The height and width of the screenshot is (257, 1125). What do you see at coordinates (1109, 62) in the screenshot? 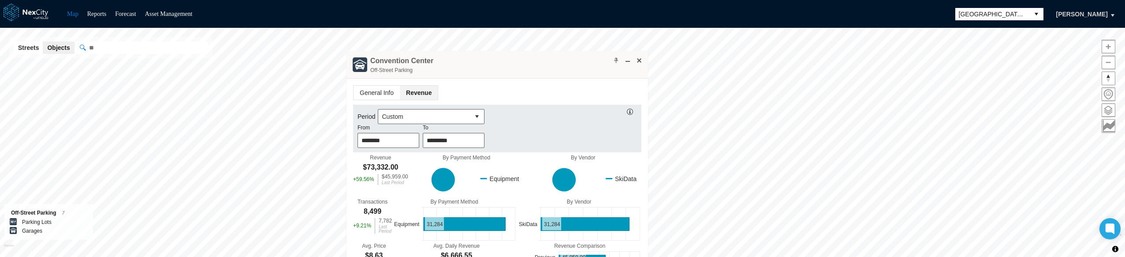
I see `span: Zoom out` at bounding box center [1109, 62].